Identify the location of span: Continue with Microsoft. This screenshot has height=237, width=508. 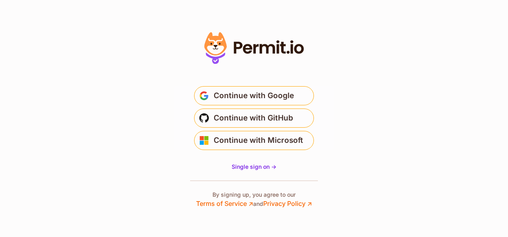
(259, 141).